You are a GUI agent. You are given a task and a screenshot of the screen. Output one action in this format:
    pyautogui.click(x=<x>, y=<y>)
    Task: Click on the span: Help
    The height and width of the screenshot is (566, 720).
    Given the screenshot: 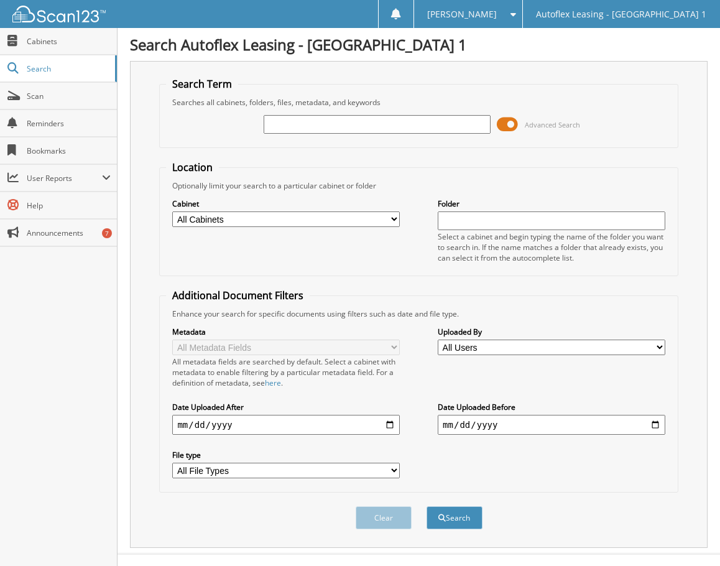 What is the action you would take?
    pyautogui.click(x=68, y=205)
    